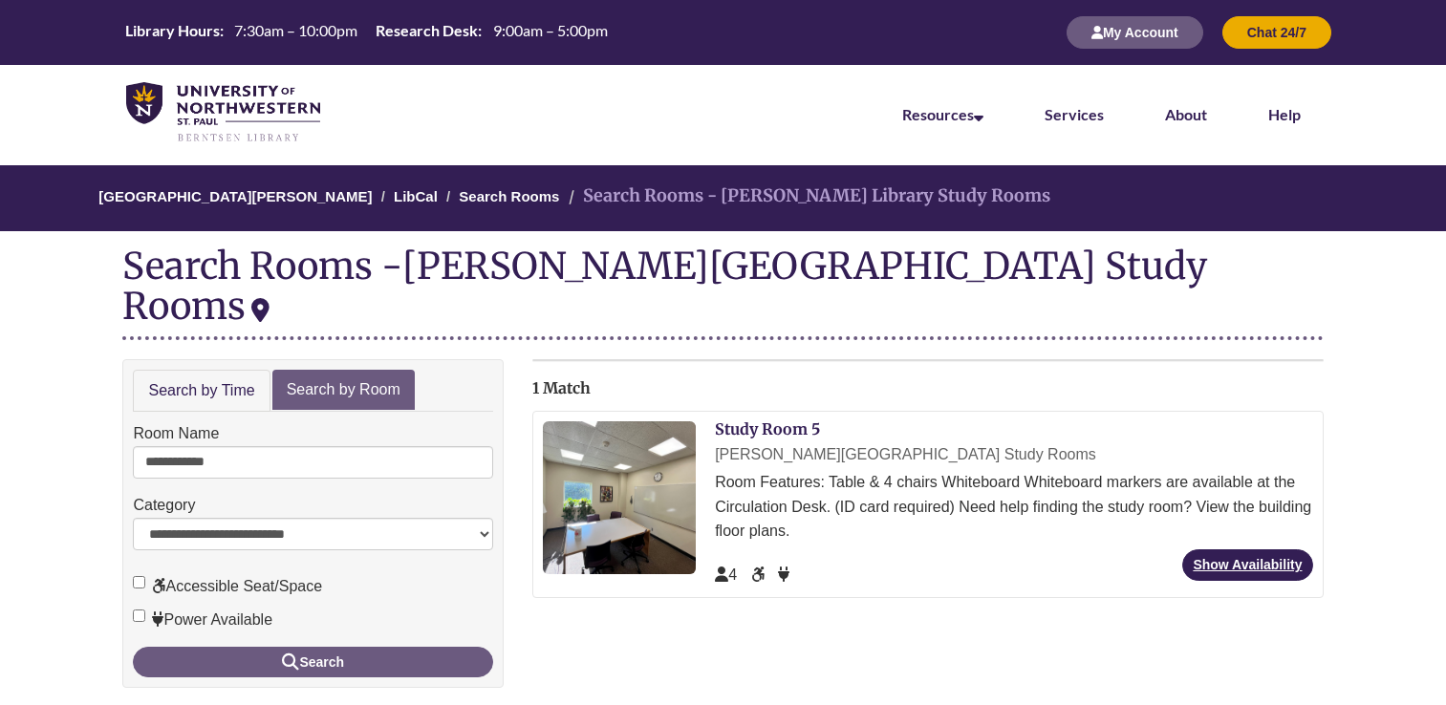 The image size is (1446, 705). Describe the element at coordinates (172, 31) in the screenshot. I see `th: Library Hours:` at that location.